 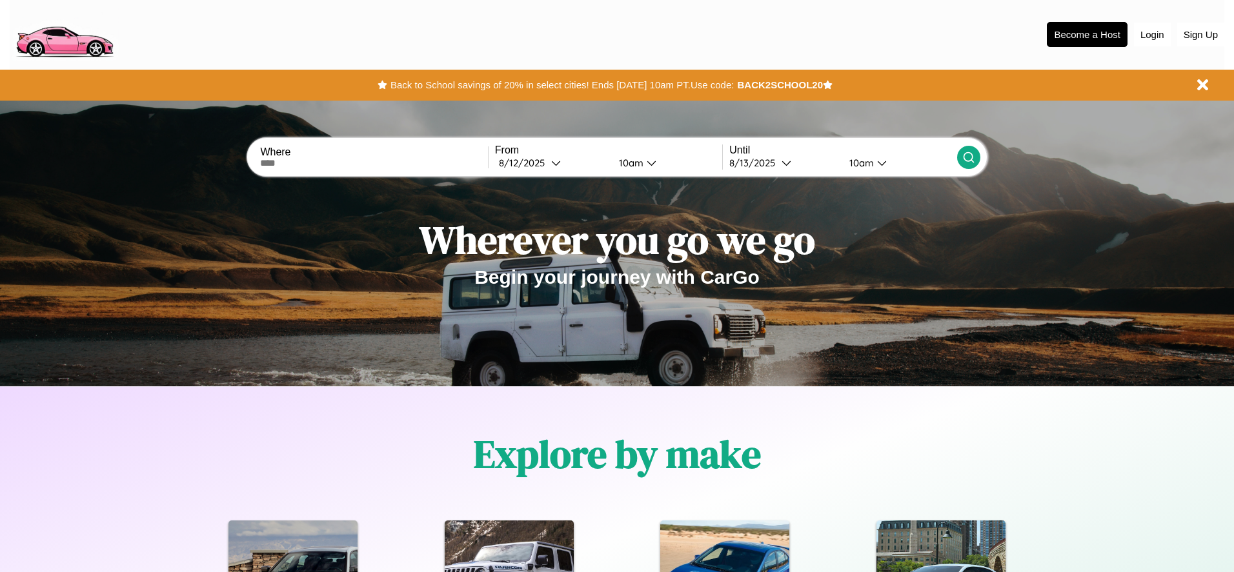 I want to click on div: 8 / 12 / 2025, so click(x=525, y=163).